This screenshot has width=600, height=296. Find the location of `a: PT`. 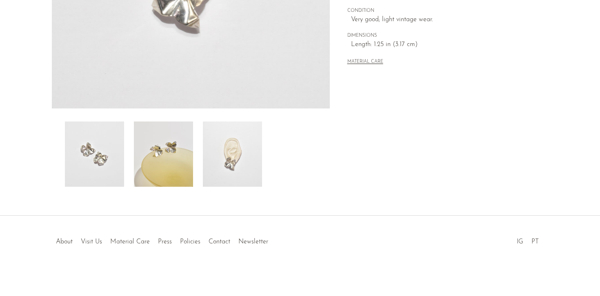

a: PT is located at coordinates (535, 242).